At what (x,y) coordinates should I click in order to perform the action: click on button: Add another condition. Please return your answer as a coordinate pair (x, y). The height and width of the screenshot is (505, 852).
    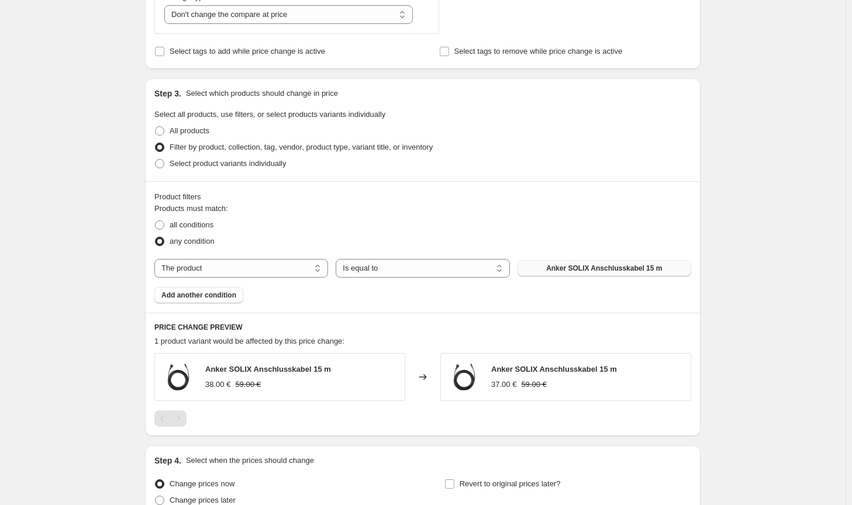
    Looking at the image, I should click on (199, 295).